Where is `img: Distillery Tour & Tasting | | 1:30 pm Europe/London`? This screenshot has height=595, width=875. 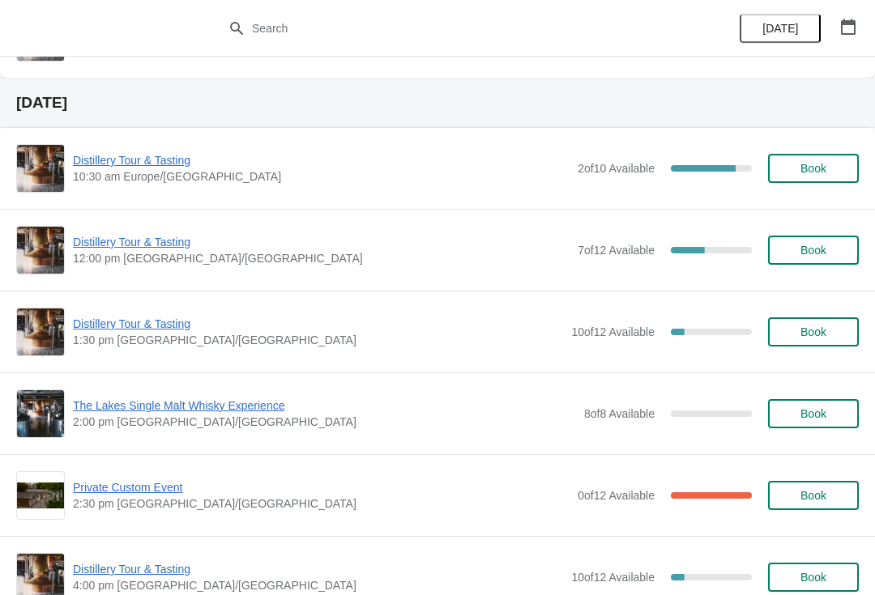 img: Distillery Tour & Tasting | | 1:30 pm Europe/London is located at coordinates (41, 332).